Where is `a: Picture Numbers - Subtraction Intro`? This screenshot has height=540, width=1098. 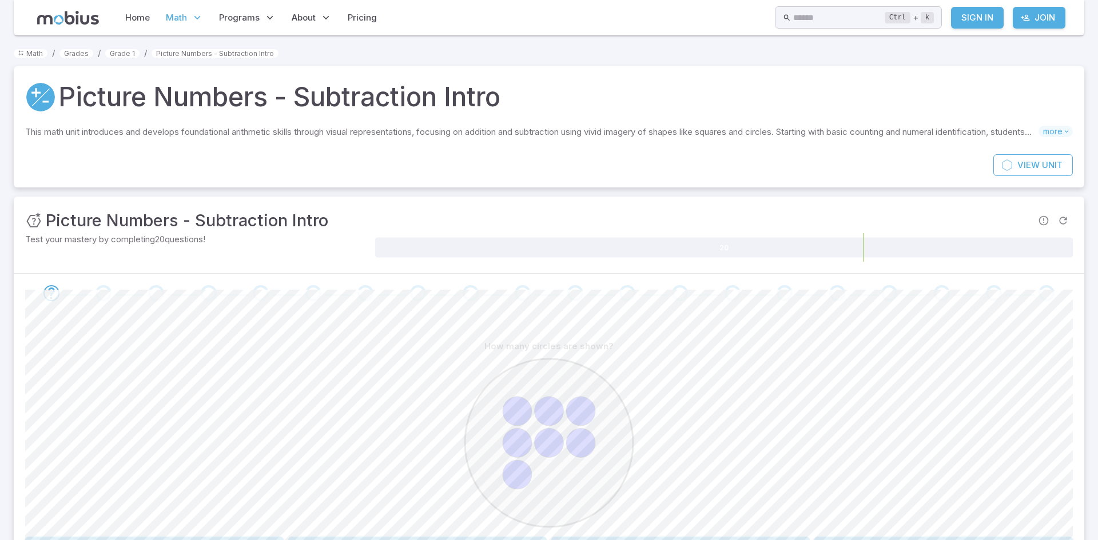 a: Picture Numbers - Subtraction Intro is located at coordinates (215, 53).